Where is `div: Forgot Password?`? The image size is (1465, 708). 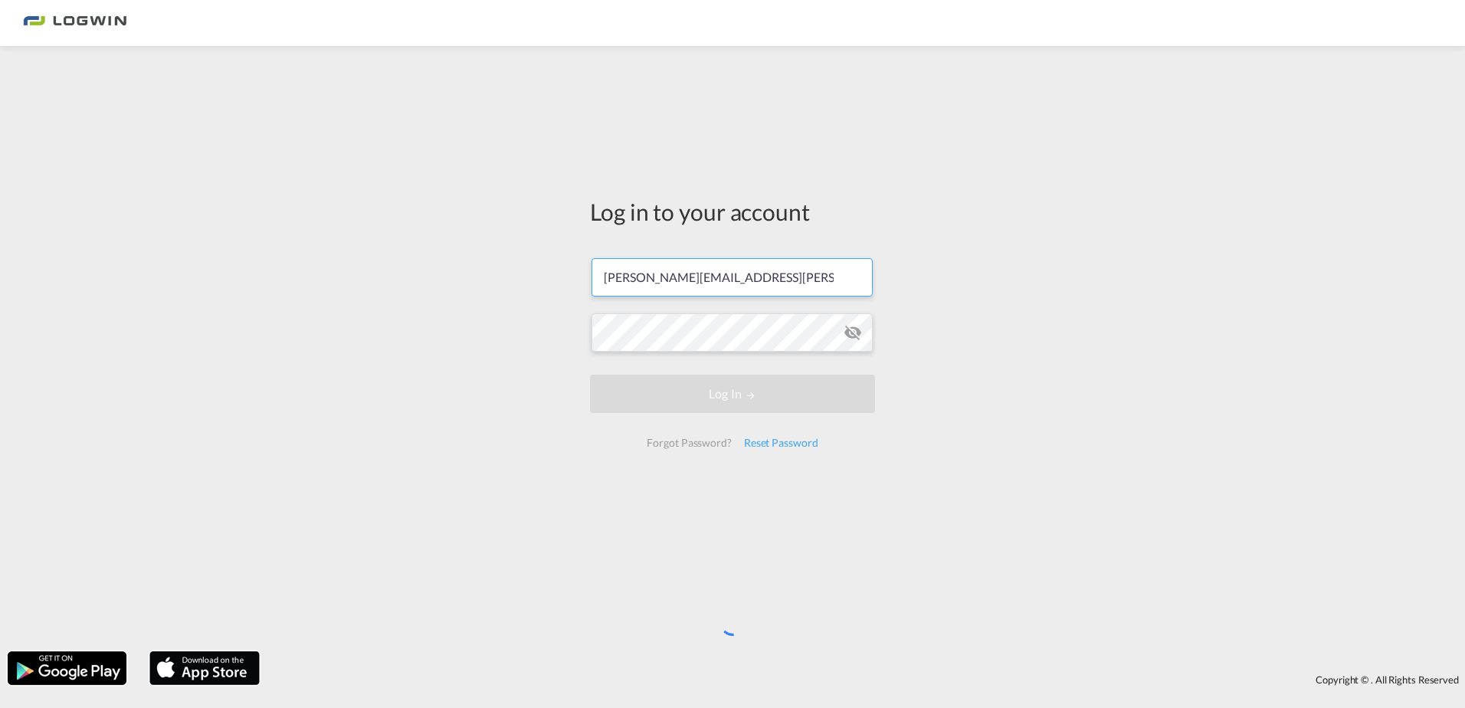
div: Forgot Password? is located at coordinates (689, 443).